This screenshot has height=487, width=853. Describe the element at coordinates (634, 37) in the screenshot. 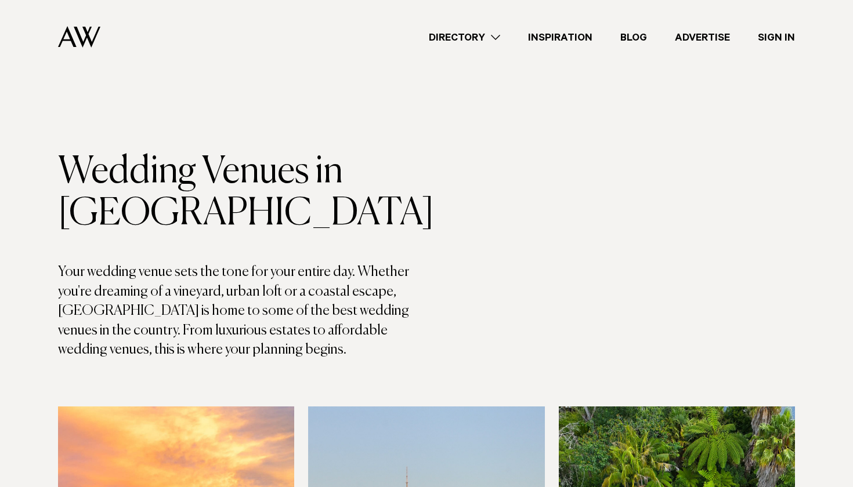

I see `a: Blog` at that location.